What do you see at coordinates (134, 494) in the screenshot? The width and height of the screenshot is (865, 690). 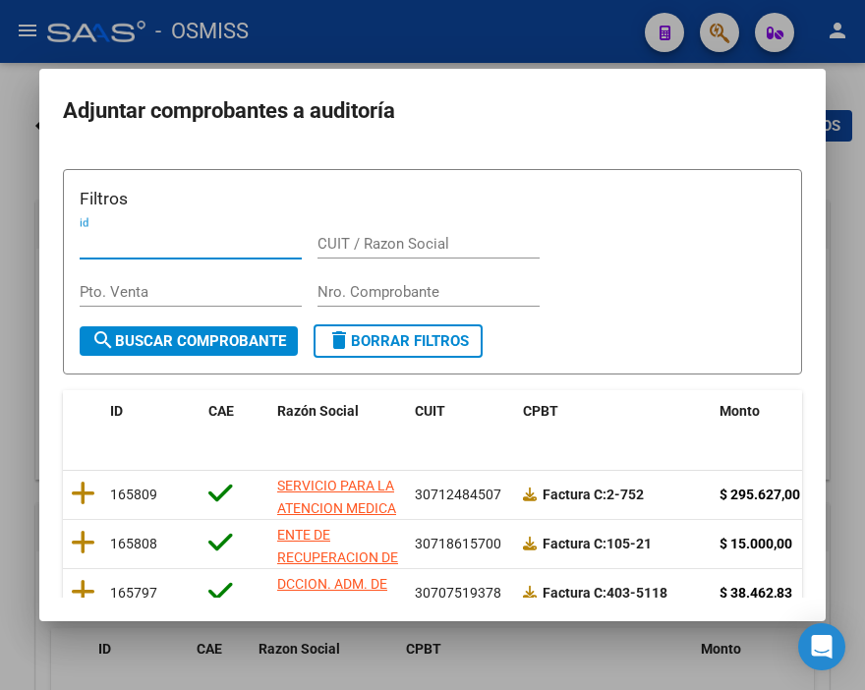 I see `span: 165809` at bounding box center [134, 494].